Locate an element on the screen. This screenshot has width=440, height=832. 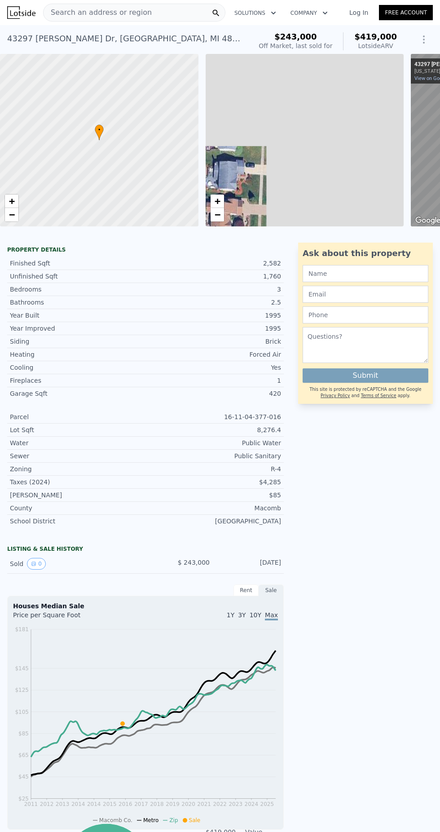
div: Brick is located at coordinates (213, 341).